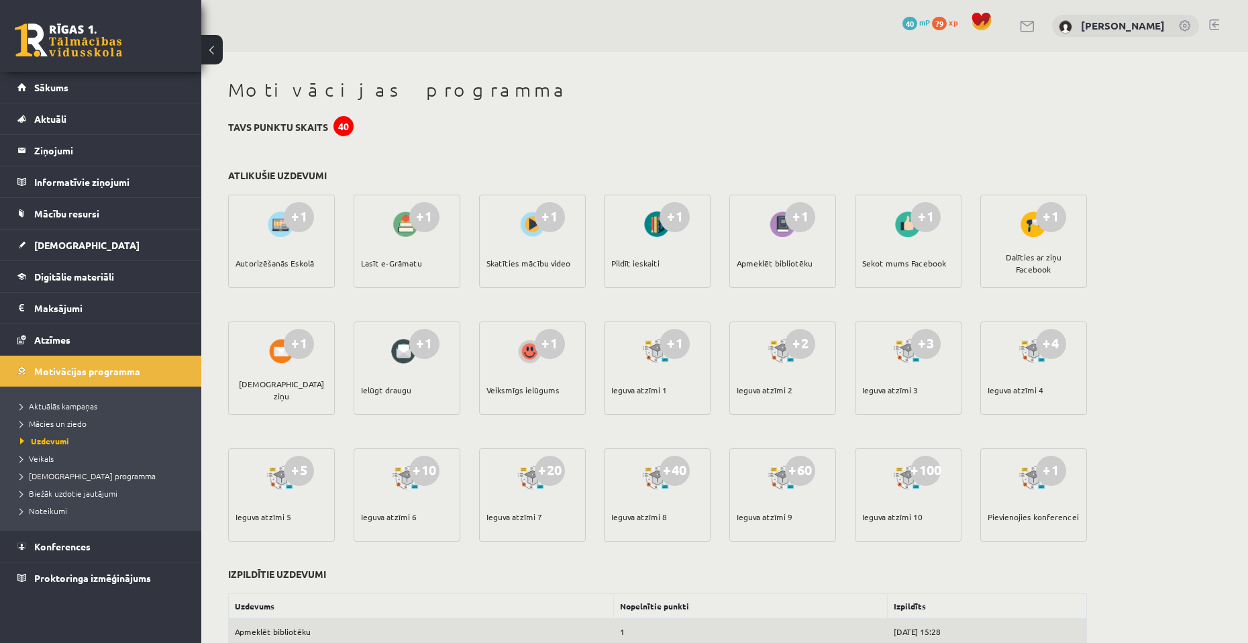  What do you see at coordinates (636, 263) in the screenshot?
I see `div: Pildīt ieskaiti` at bounding box center [636, 263].